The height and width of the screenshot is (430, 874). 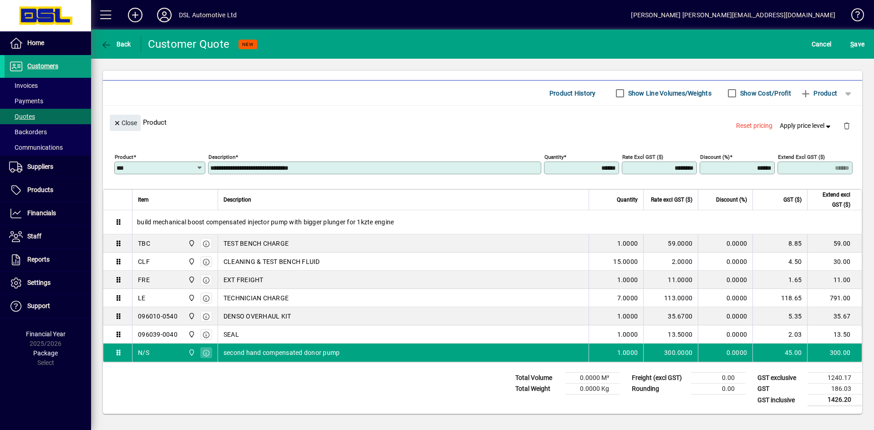 What do you see at coordinates (135, 15) in the screenshot?
I see `button: Add` at bounding box center [135, 15].